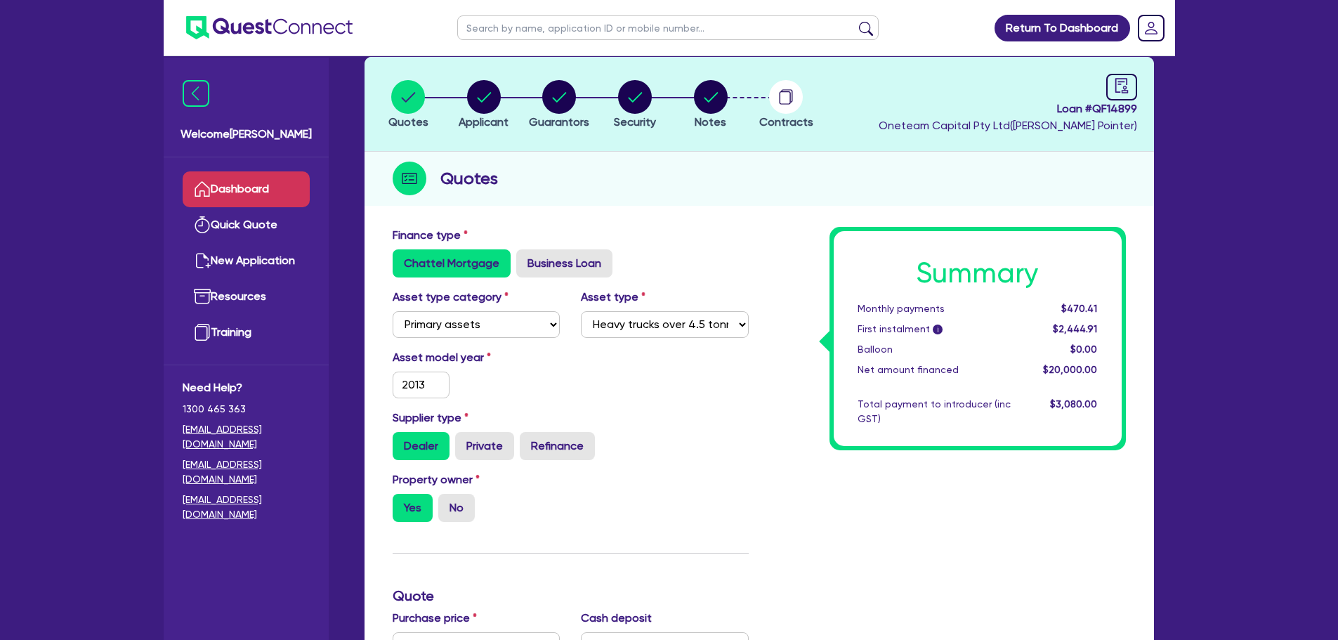 The width and height of the screenshot is (1338, 640). What do you see at coordinates (559, 121) in the screenshot?
I see `span: Guarantors` at bounding box center [559, 121].